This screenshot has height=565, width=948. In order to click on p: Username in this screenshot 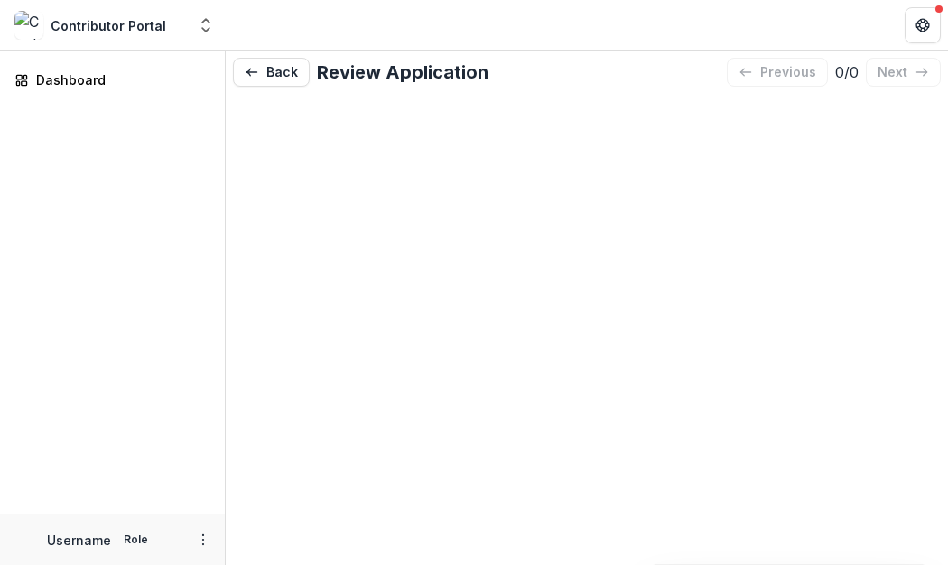, I will do `click(79, 540)`.